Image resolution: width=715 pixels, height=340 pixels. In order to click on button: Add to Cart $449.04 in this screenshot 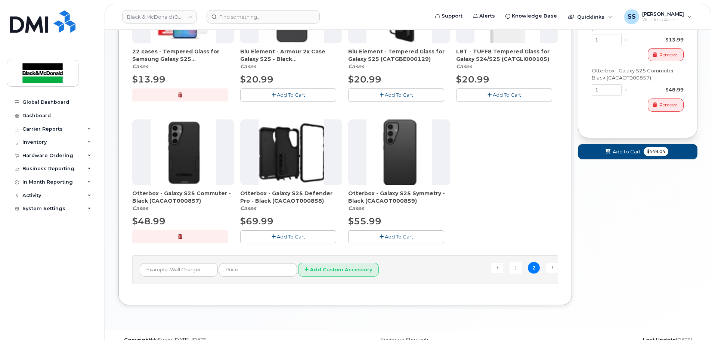, I will do `click(638, 152)`.